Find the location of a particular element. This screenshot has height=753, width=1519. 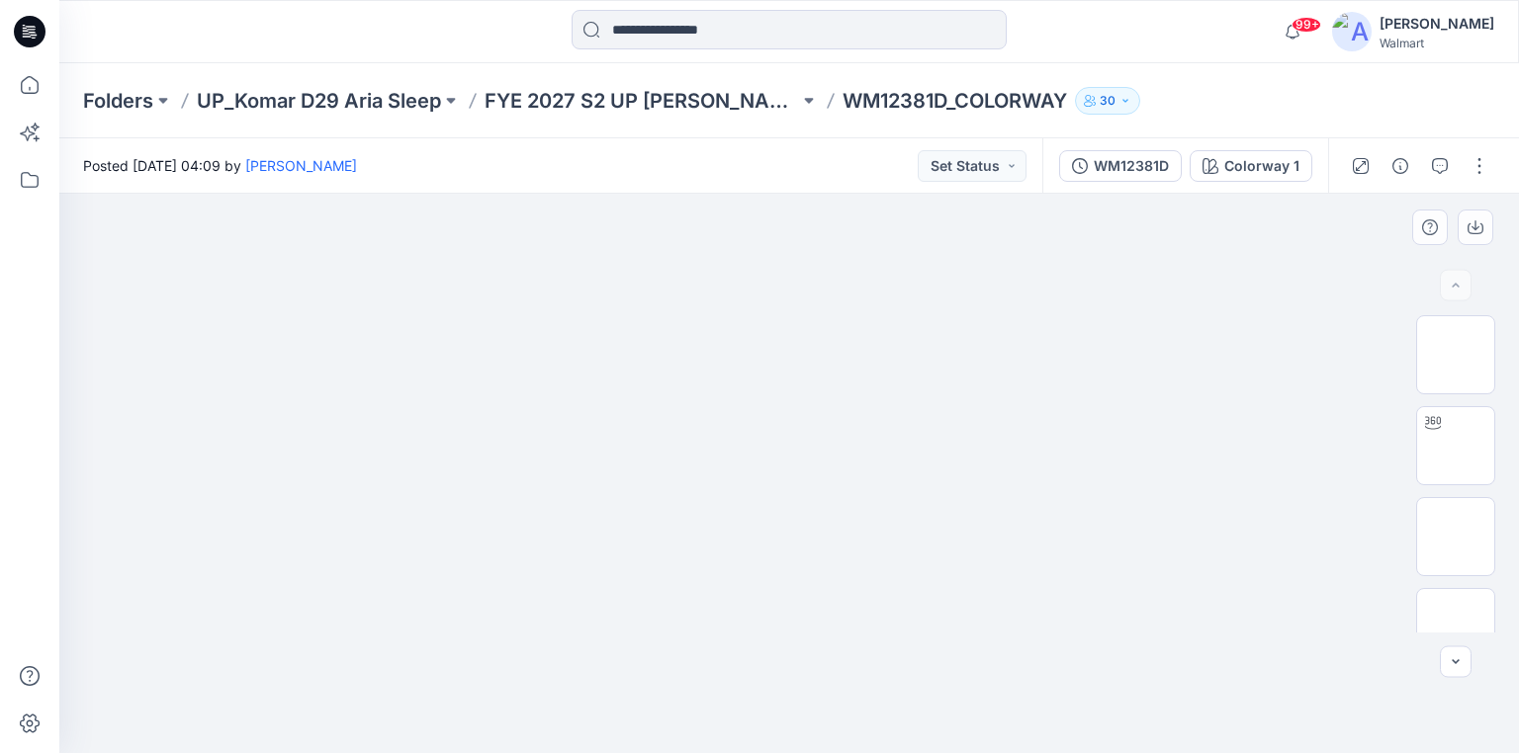

img: avatar is located at coordinates (1351, 32).